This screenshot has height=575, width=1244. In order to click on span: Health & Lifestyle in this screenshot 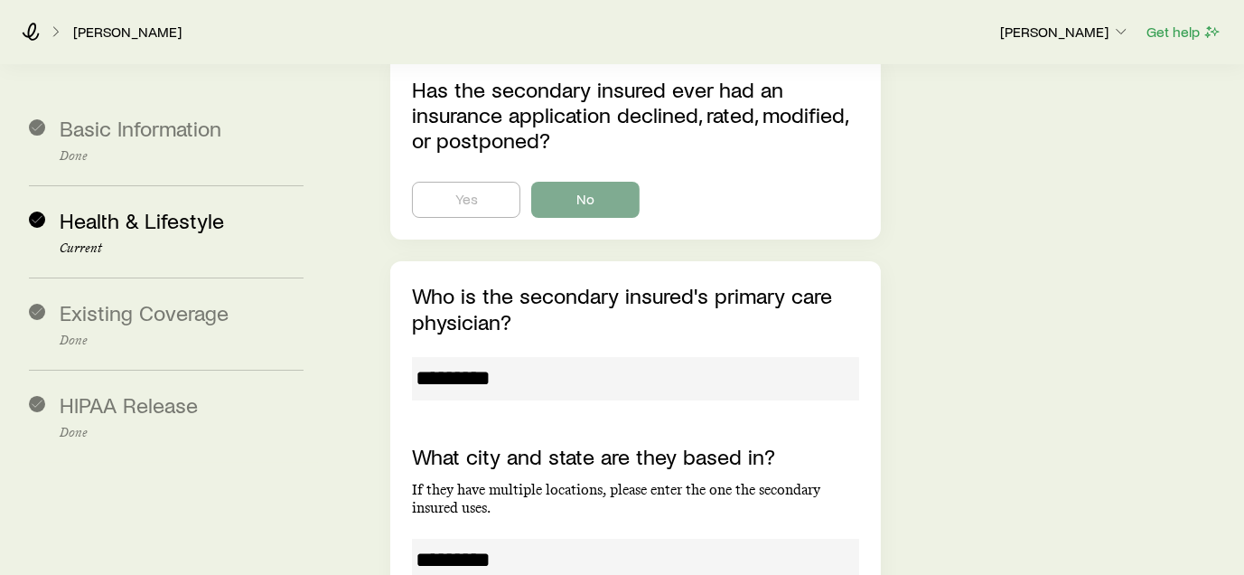, I will do `click(142, 220)`.